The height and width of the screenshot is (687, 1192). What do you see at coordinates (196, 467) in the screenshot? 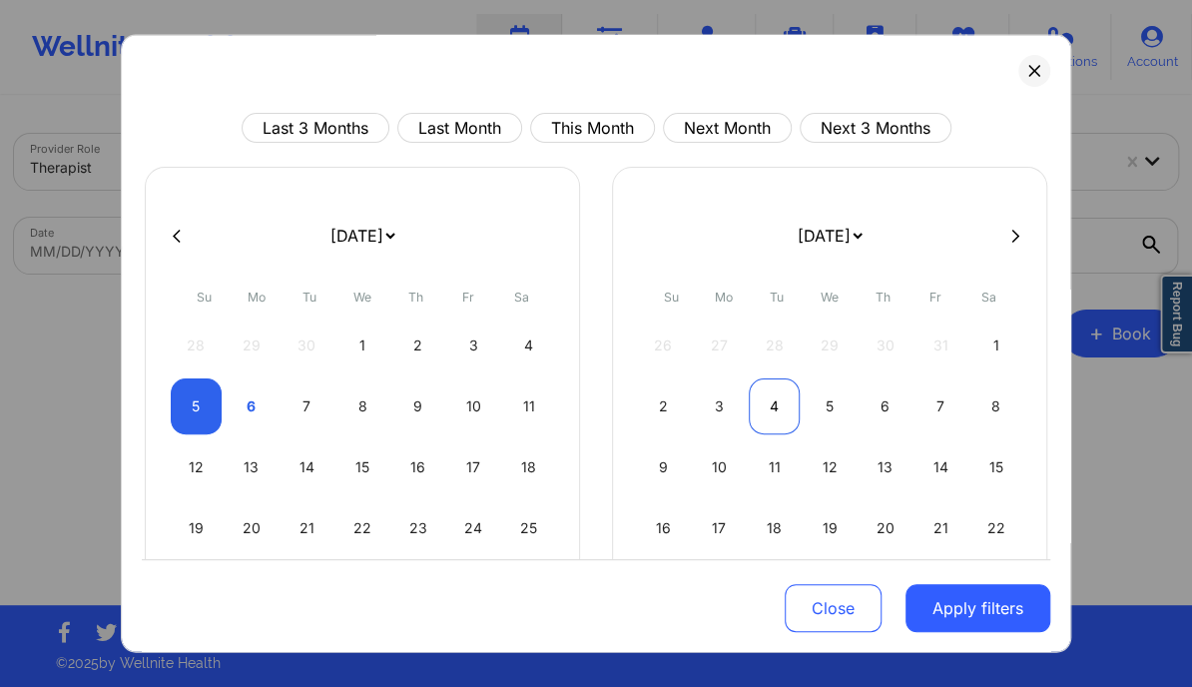
I see `div: Sun Oct 12 2025` at bounding box center [196, 467].